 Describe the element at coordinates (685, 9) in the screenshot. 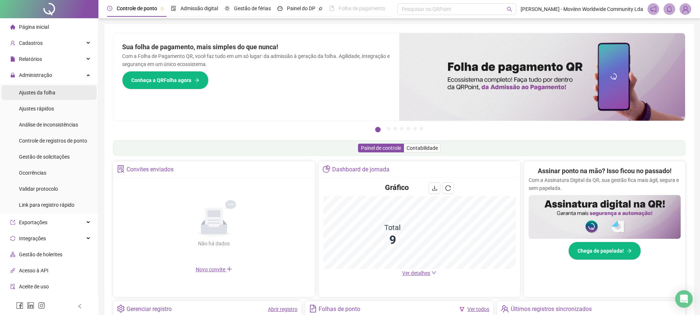

I see `img: 77778` at that location.